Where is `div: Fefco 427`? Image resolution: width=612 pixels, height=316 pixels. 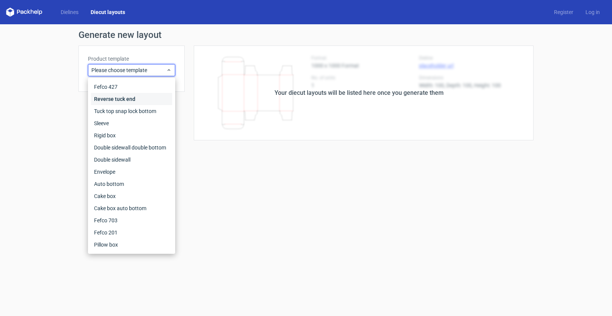
div: Fefco 427 is located at coordinates (131, 87).